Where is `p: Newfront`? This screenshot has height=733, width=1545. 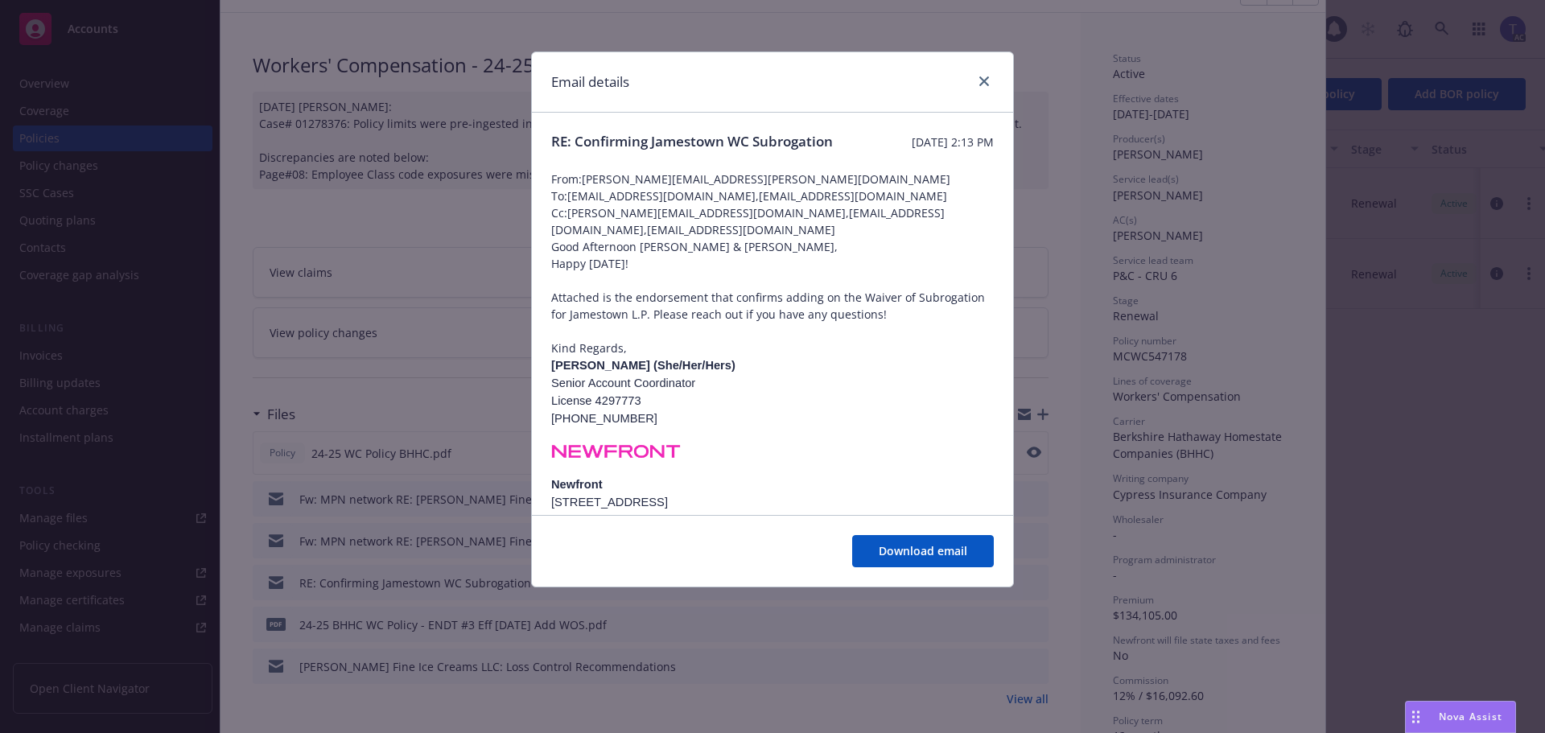
p: Newfront is located at coordinates (773, 485).